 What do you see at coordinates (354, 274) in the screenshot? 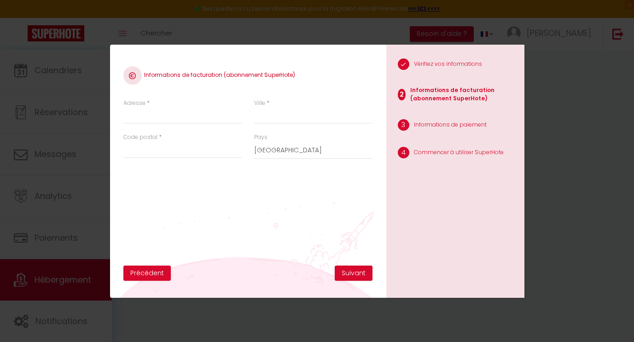
I see `button: Suivant` at bounding box center [354, 274].